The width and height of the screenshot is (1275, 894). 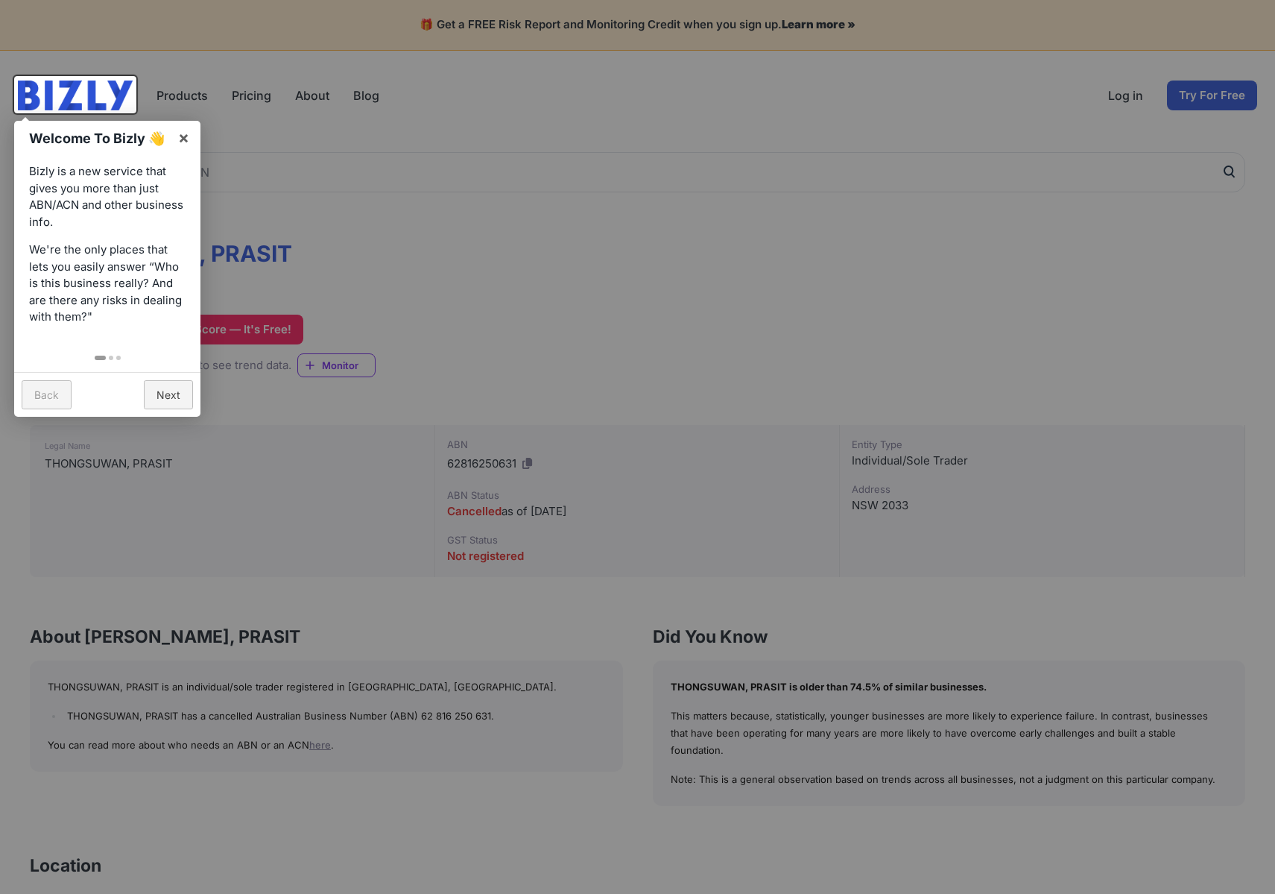 I want to click on p: Bizly is a new service that gives you more than just ABN/ACN and other business info., so click(x=107, y=197).